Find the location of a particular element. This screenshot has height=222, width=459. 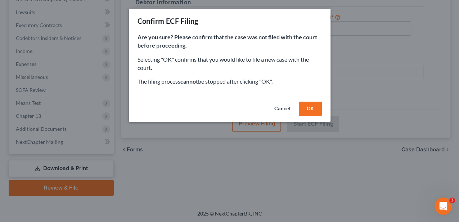

span: 3 is located at coordinates (453, 200).